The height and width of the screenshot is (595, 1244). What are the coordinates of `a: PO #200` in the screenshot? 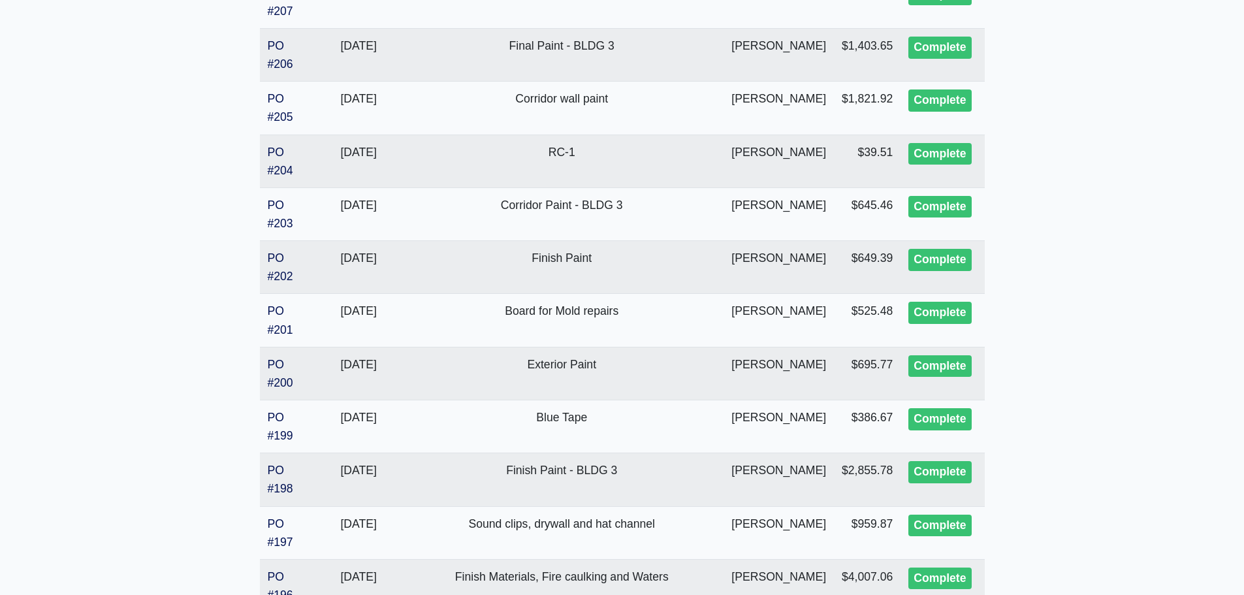 It's located at (280, 373).